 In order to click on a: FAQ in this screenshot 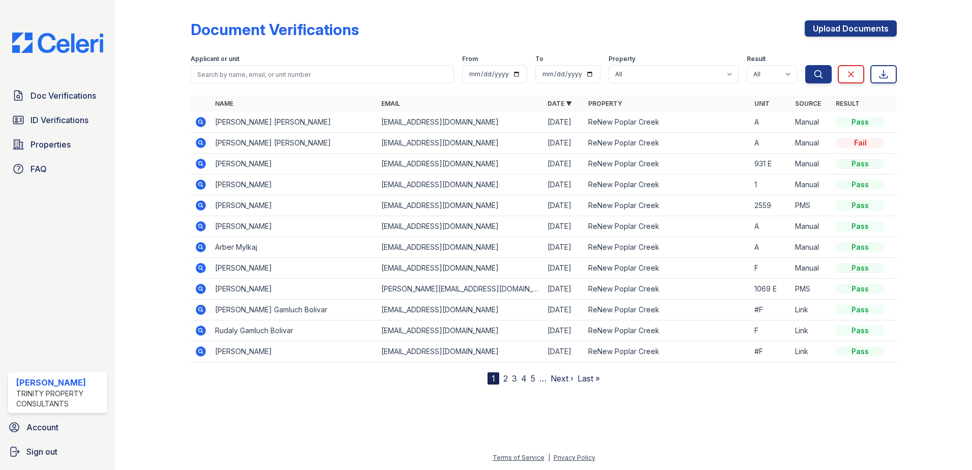, I will do `click(57, 169)`.